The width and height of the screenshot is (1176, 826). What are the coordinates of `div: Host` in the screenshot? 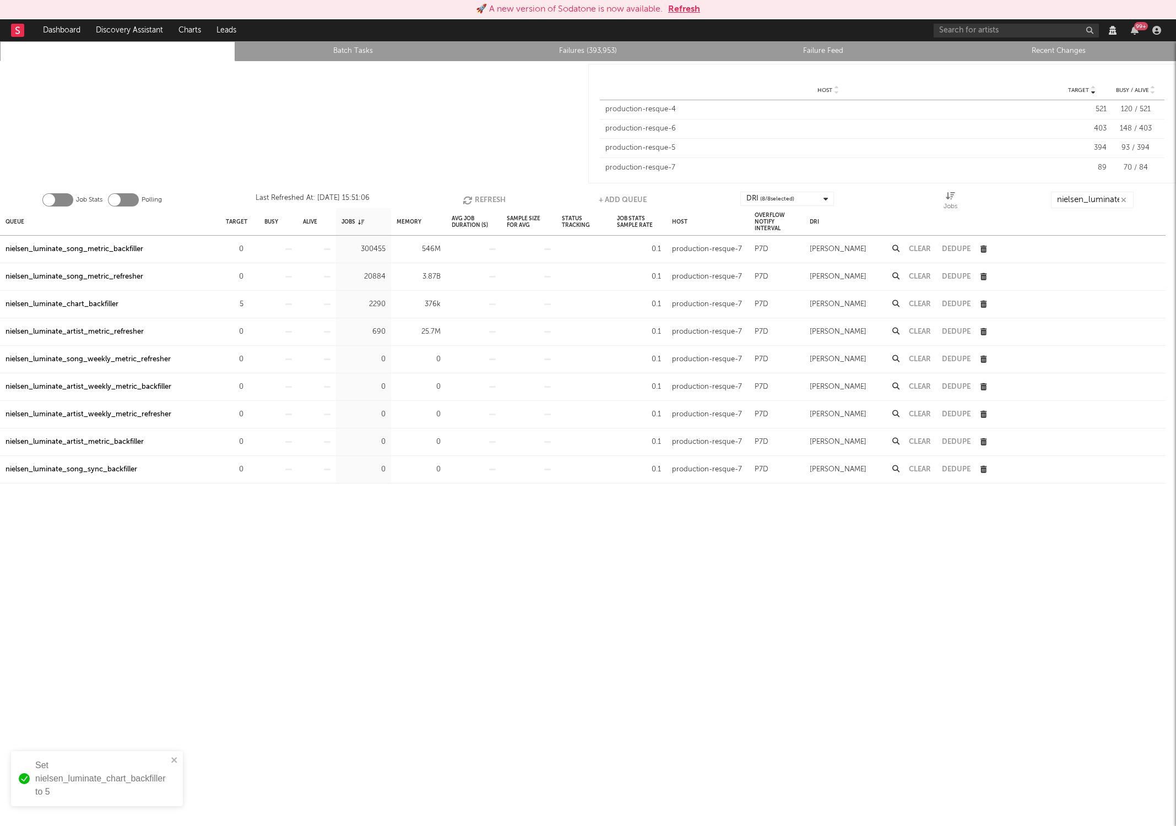 It's located at (680, 221).